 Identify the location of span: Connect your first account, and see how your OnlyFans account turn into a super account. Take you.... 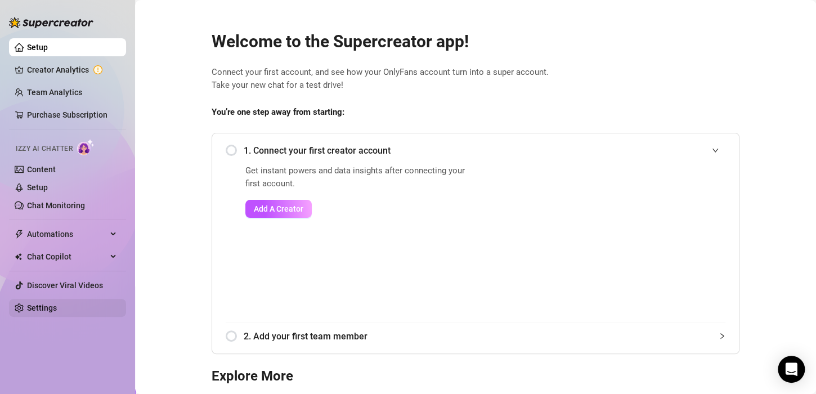
(475, 79).